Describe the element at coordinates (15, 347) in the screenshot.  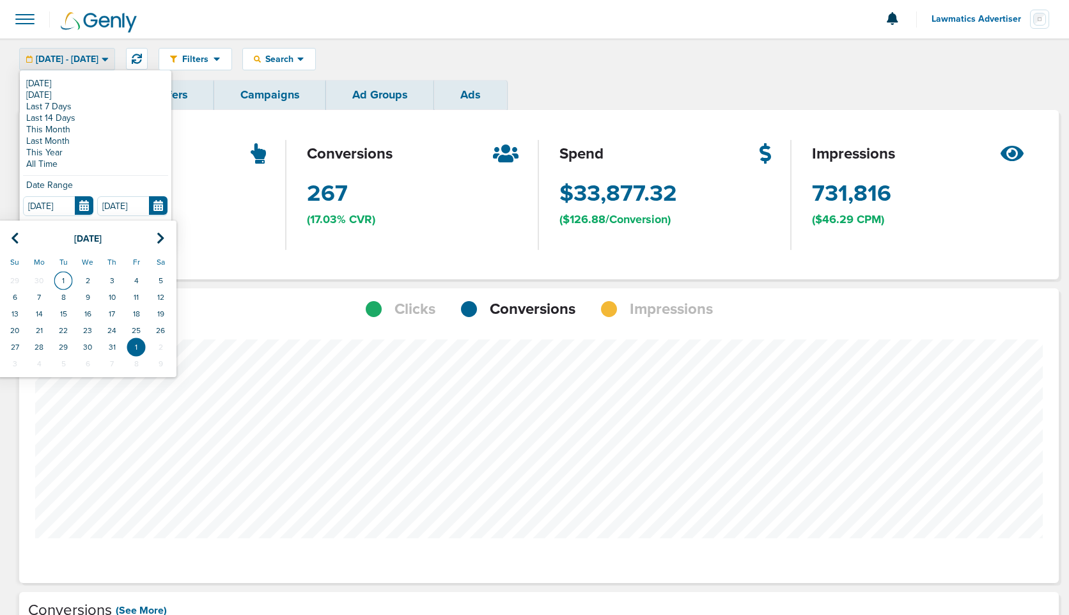
I see `td: 27` at that location.